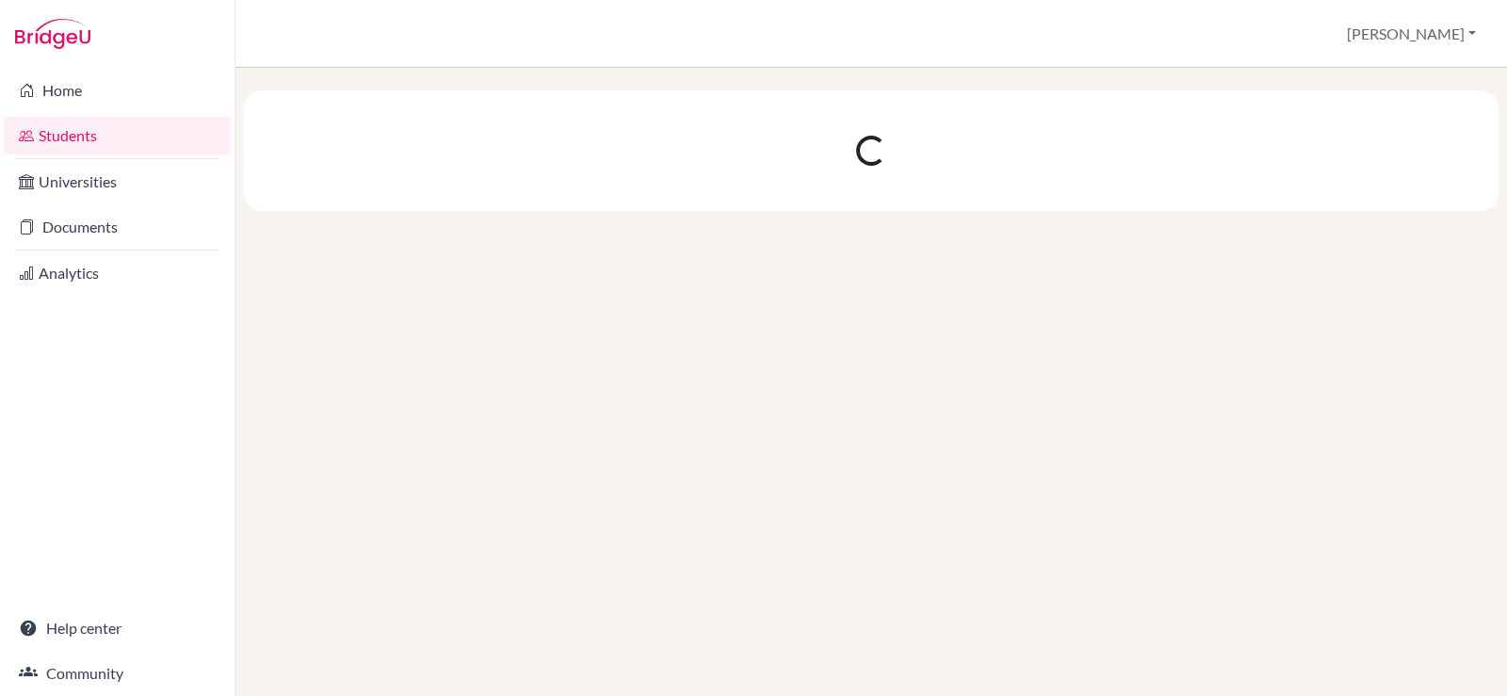 The width and height of the screenshot is (1507, 696). What do you see at coordinates (117, 182) in the screenshot?
I see `a: Universities` at bounding box center [117, 182].